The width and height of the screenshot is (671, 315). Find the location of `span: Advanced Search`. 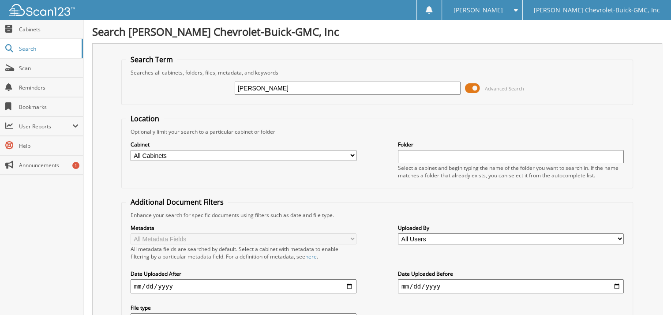

span: Advanced Search is located at coordinates (504, 88).